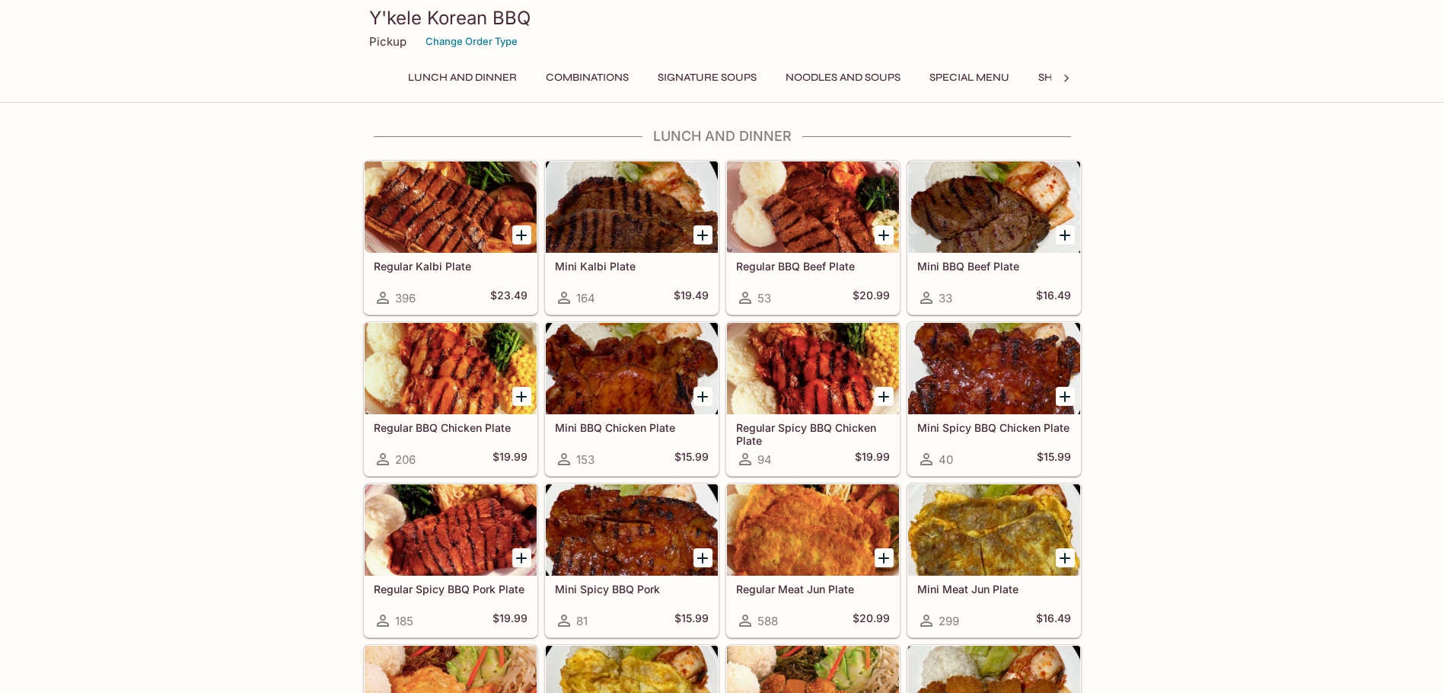  Describe the element at coordinates (405, 459) in the screenshot. I see `span: 206` at that location.